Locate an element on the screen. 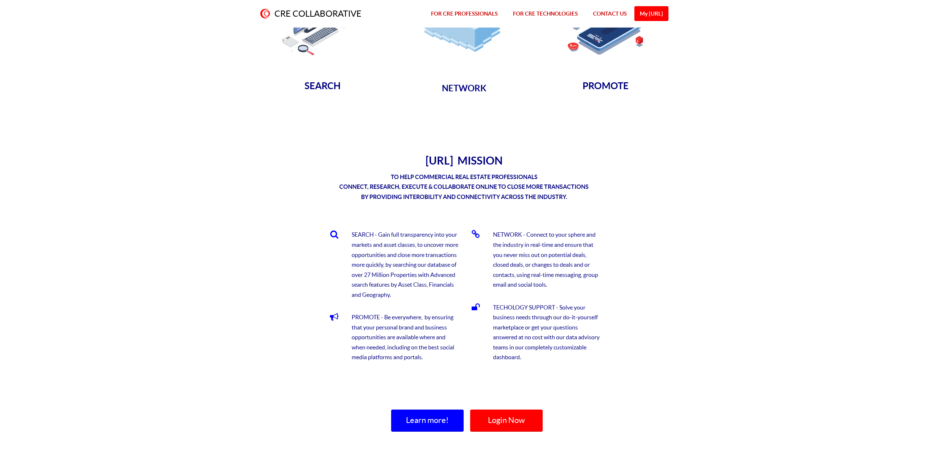 This screenshot has width=928, height=469. a: Learn more! is located at coordinates (427, 420).